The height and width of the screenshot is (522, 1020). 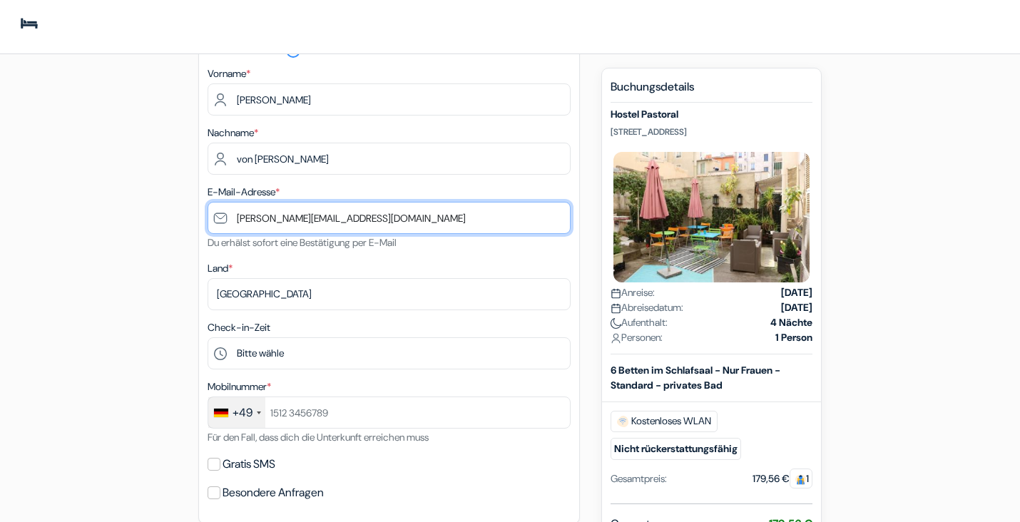 What do you see at coordinates (695, 377) in the screenshot?
I see `b: 6 Betten im Schlafsaal - Nur Frauen - Standard - privates Bad` at bounding box center [695, 377].